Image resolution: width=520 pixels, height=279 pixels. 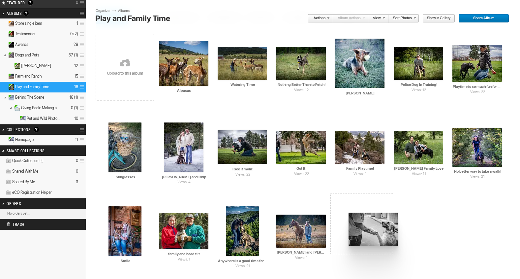 What do you see at coordinates (184, 147) in the screenshot?
I see `img: Payge_and_Mark-Edit.webp` at bounding box center [184, 147].